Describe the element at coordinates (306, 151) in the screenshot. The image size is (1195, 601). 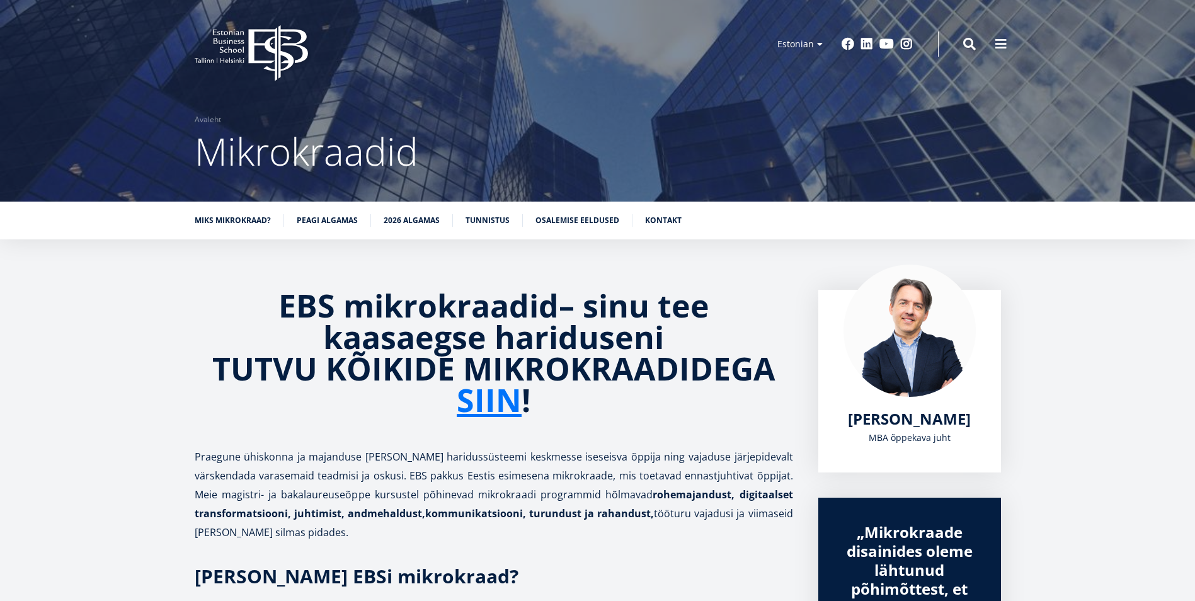
I see `span: Mikrokraadid` at that location.